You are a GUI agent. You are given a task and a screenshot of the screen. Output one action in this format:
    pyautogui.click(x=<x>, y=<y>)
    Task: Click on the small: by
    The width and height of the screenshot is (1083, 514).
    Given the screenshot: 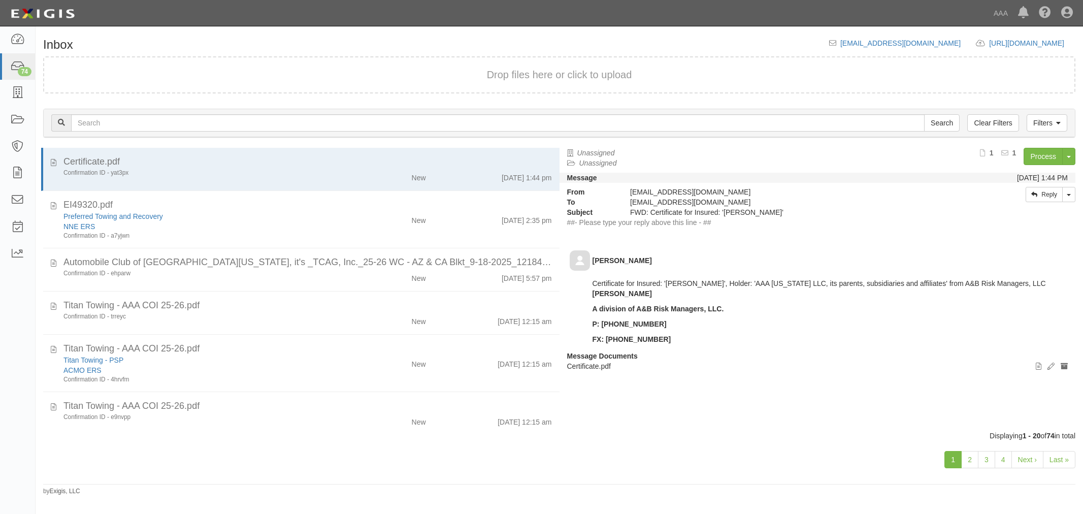 What is the action you would take?
    pyautogui.click(x=61, y=491)
    